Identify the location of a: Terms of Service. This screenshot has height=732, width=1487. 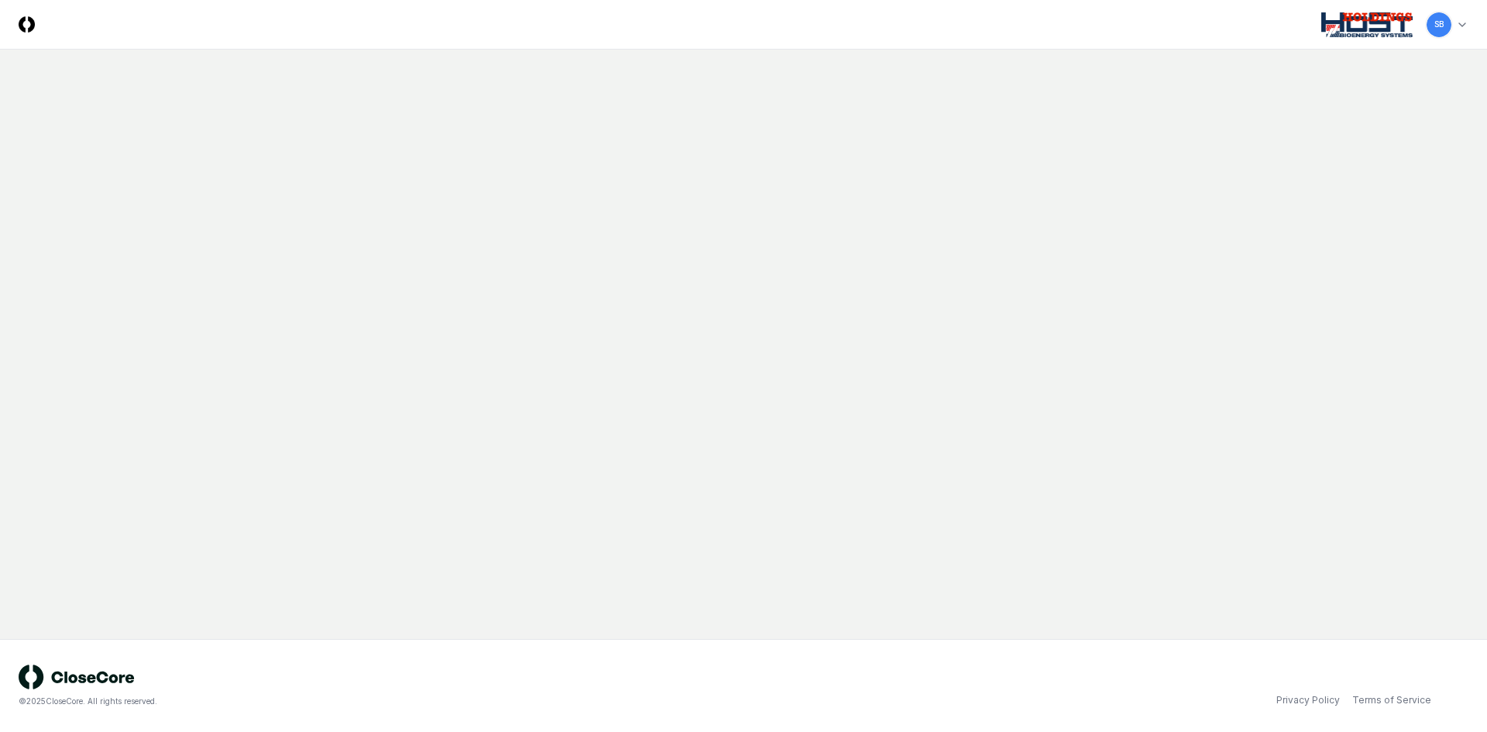
(1392, 700).